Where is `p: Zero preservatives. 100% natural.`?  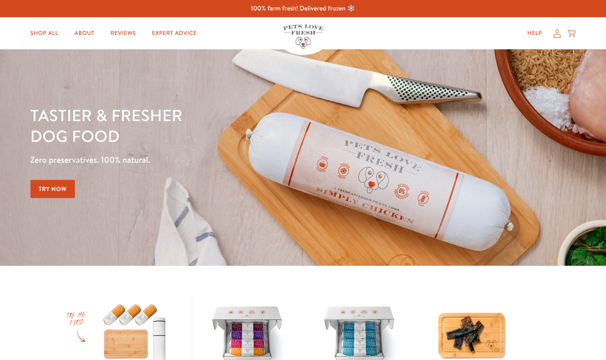
p: Zero preservatives. 100% natural. is located at coordinates (212, 160).